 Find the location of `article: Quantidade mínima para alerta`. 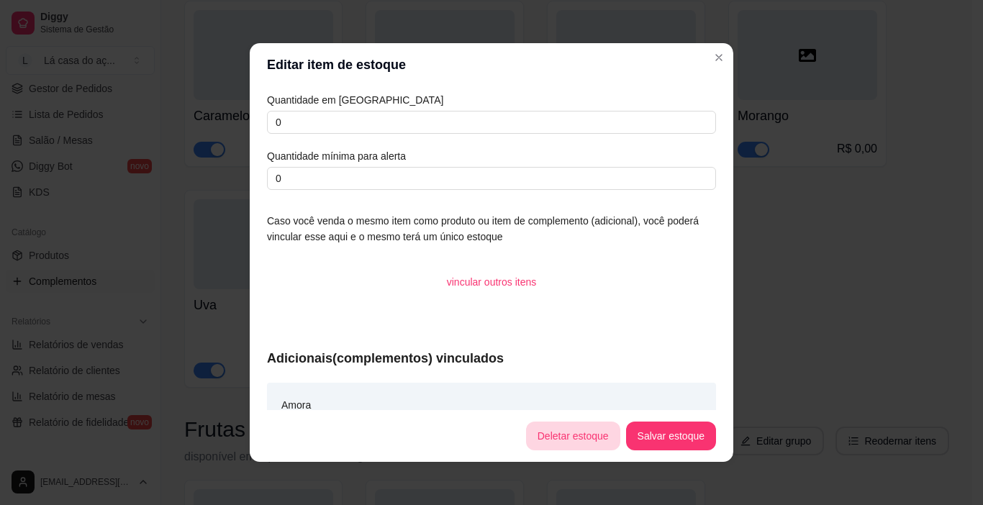

article: Quantidade mínima para alerta is located at coordinates (492, 156).